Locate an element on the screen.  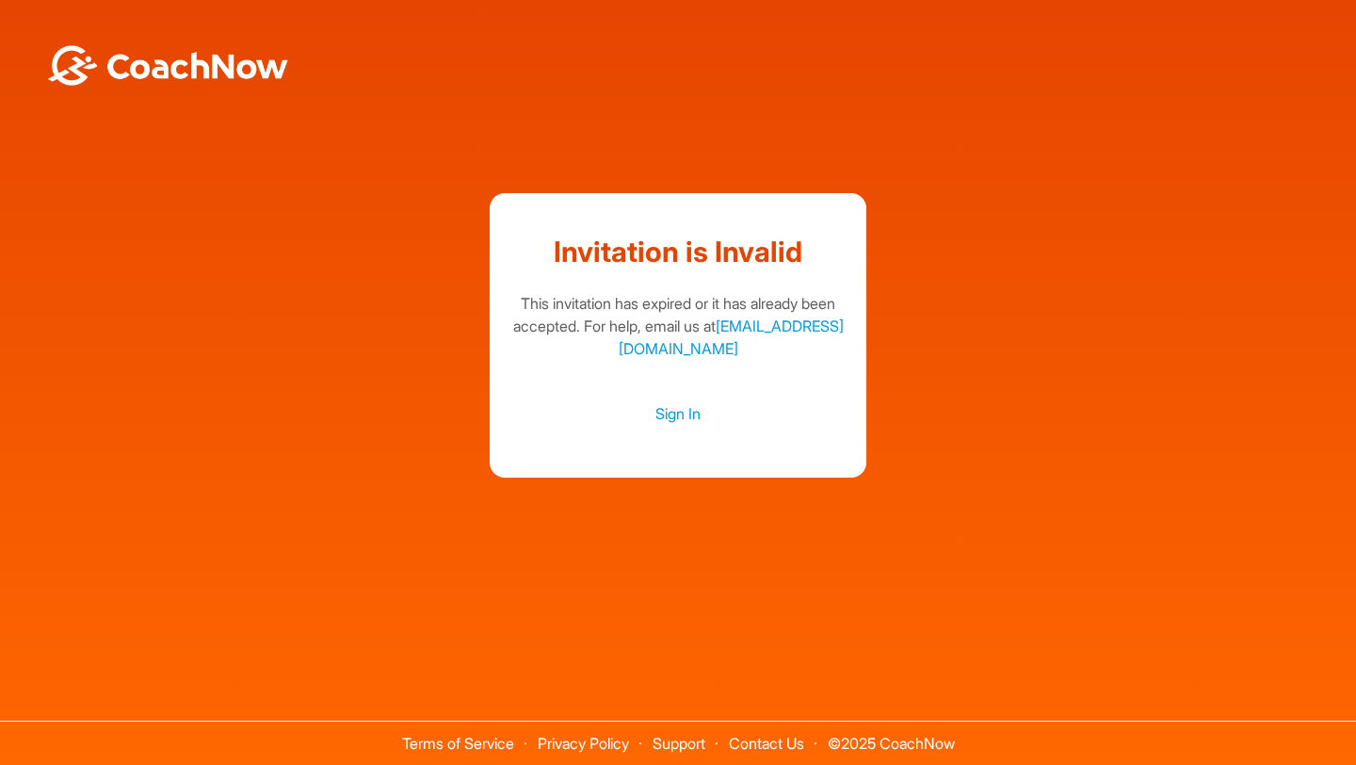
span: © 2025 CoachNow is located at coordinates (891, 735).